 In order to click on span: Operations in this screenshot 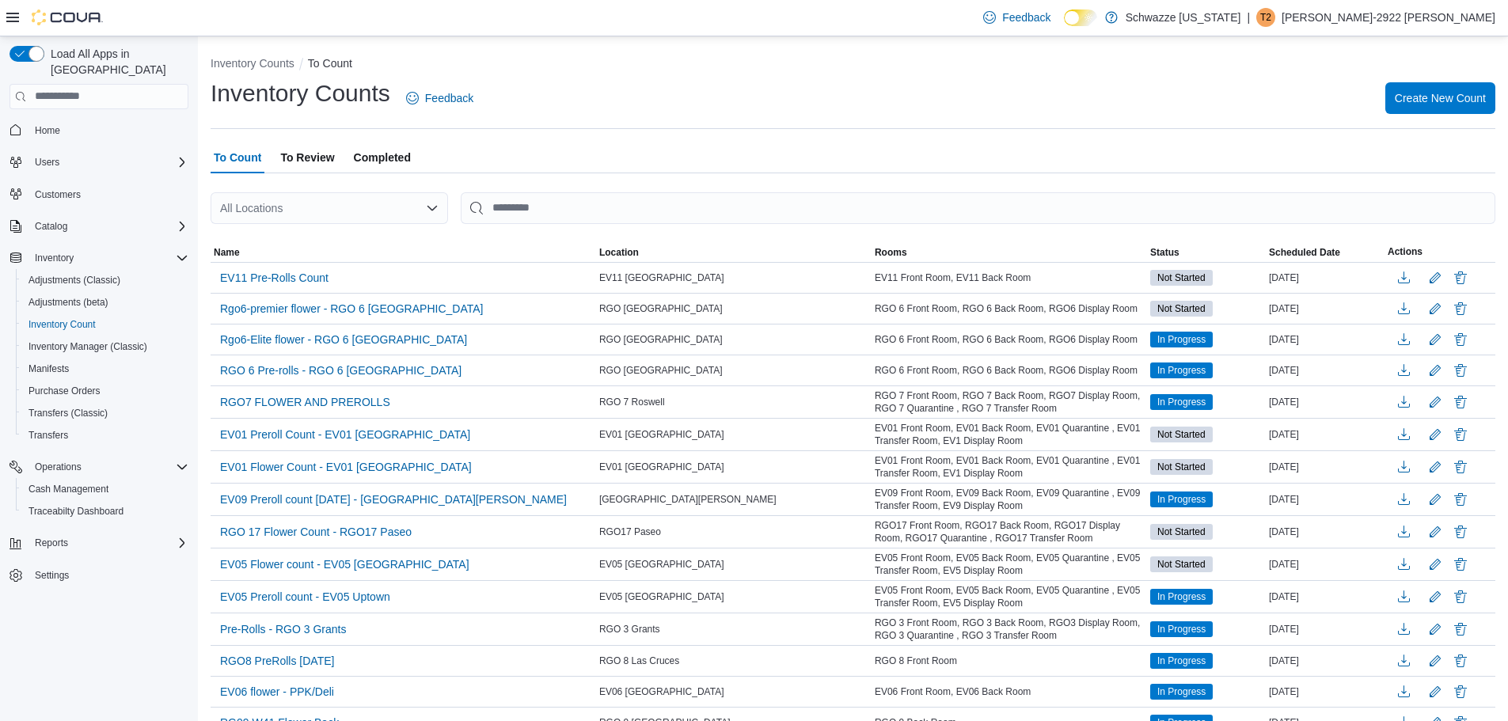, I will do `click(58, 467)`.